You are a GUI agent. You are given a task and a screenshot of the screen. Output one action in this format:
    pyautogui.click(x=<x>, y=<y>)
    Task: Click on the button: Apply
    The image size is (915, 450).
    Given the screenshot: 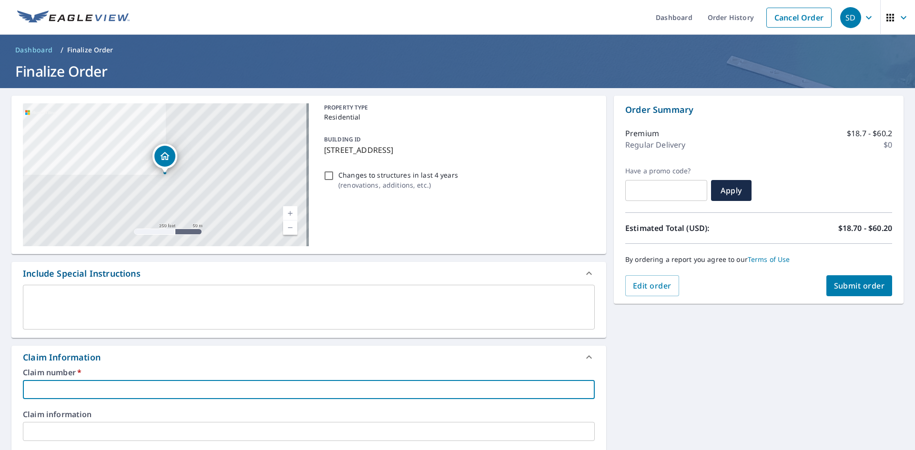 What is the action you would take?
    pyautogui.click(x=731, y=191)
    